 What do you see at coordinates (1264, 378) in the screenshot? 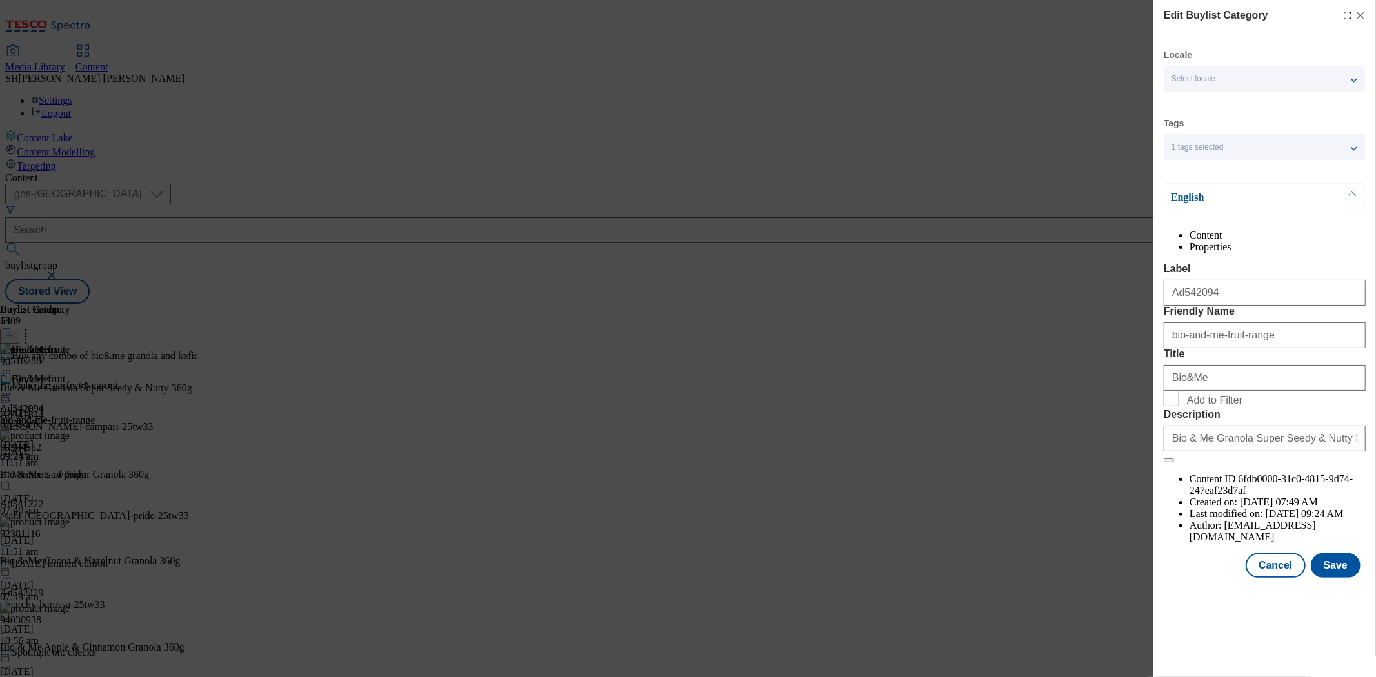
I see `input: Enter Title` at bounding box center [1264, 378].